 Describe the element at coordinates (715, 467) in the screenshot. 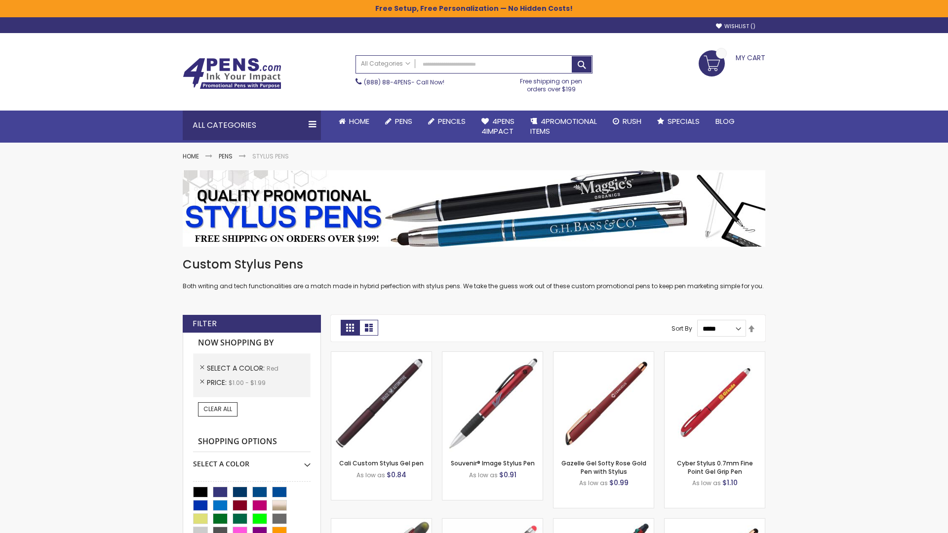

I see `a: Cyber Stylus 0.7mm Fine Point Gel Grip Pen` at that location.